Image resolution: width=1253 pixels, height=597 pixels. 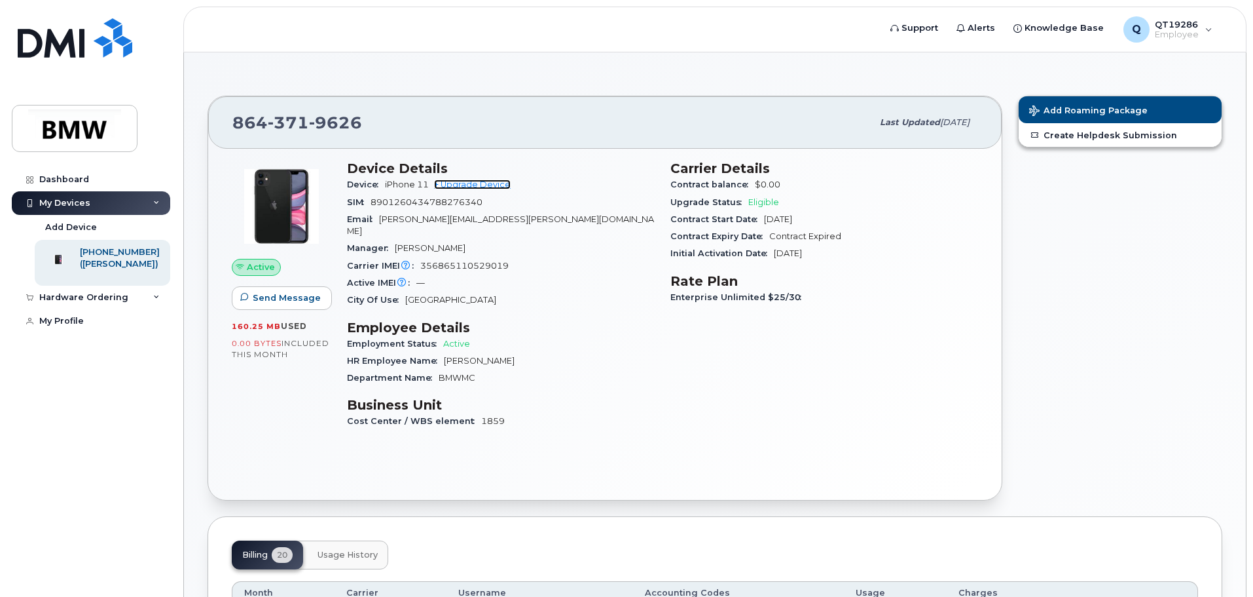 I want to click on img: iPhone_11.jpg, so click(x=282, y=206).